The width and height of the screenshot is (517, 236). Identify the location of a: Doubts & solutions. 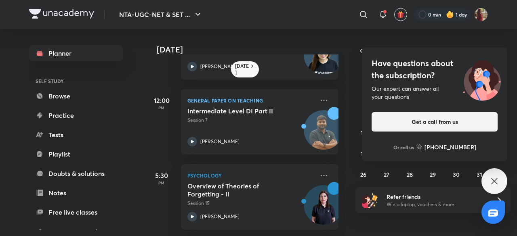
(76, 174).